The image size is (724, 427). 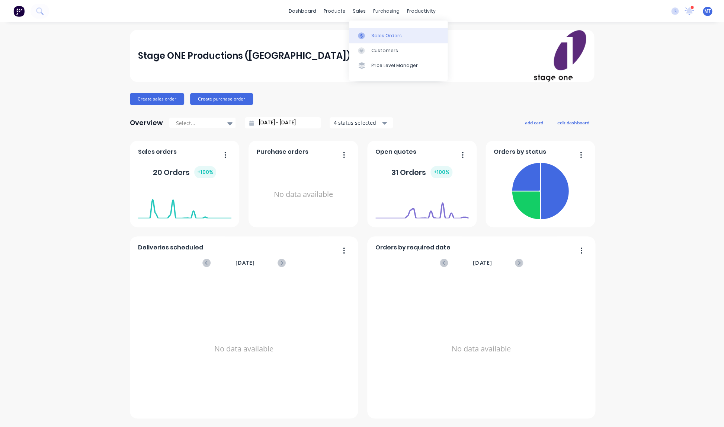 I want to click on span: Orders by required date, so click(x=413, y=247).